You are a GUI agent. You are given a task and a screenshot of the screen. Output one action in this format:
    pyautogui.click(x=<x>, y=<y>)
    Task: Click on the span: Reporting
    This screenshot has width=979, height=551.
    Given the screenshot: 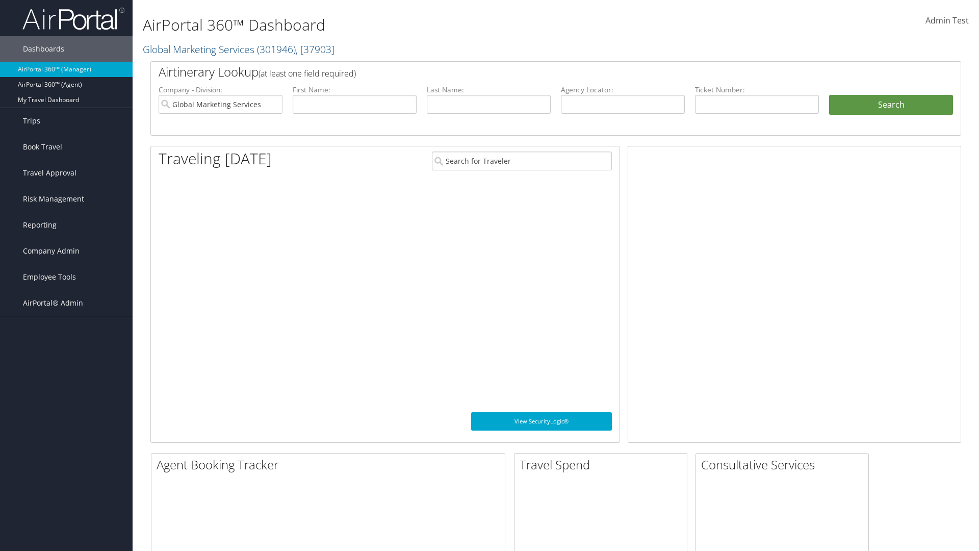 What is the action you would take?
    pyautogui.click(x=40, y=225)
    